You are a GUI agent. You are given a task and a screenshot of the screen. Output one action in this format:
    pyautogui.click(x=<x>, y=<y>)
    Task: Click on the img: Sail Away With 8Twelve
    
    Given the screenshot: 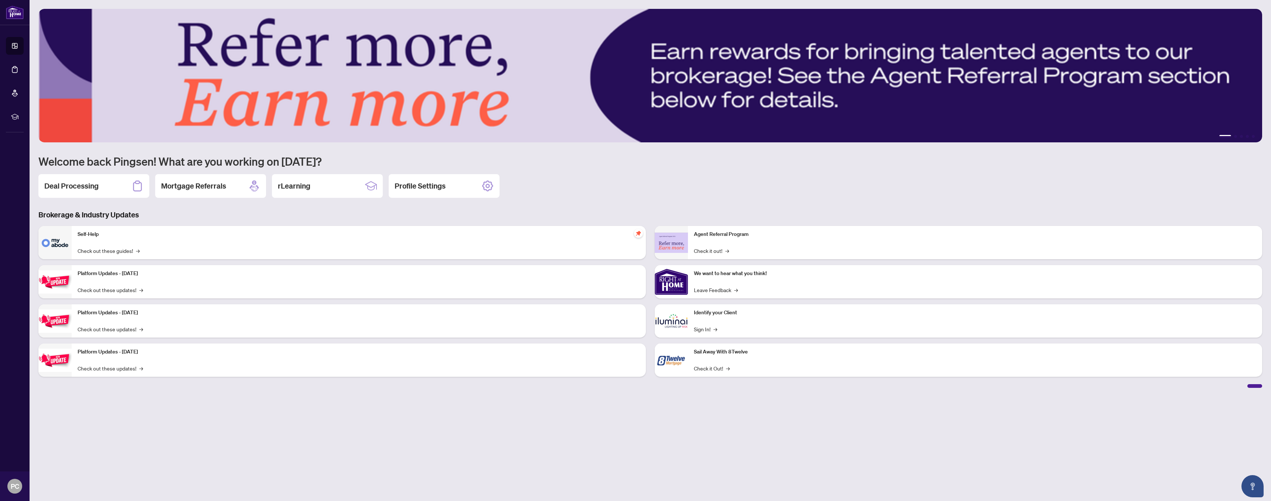 What is the action you would take?
    pyautogui.click(x=671, y=360)
    